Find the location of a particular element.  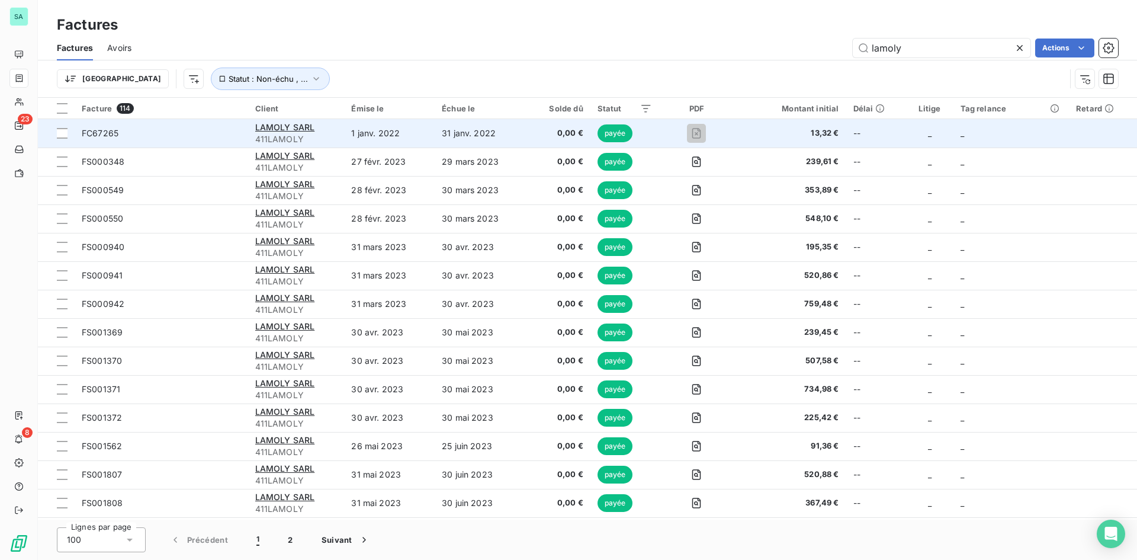

button: Suivant is located at coordinates (346, 540).